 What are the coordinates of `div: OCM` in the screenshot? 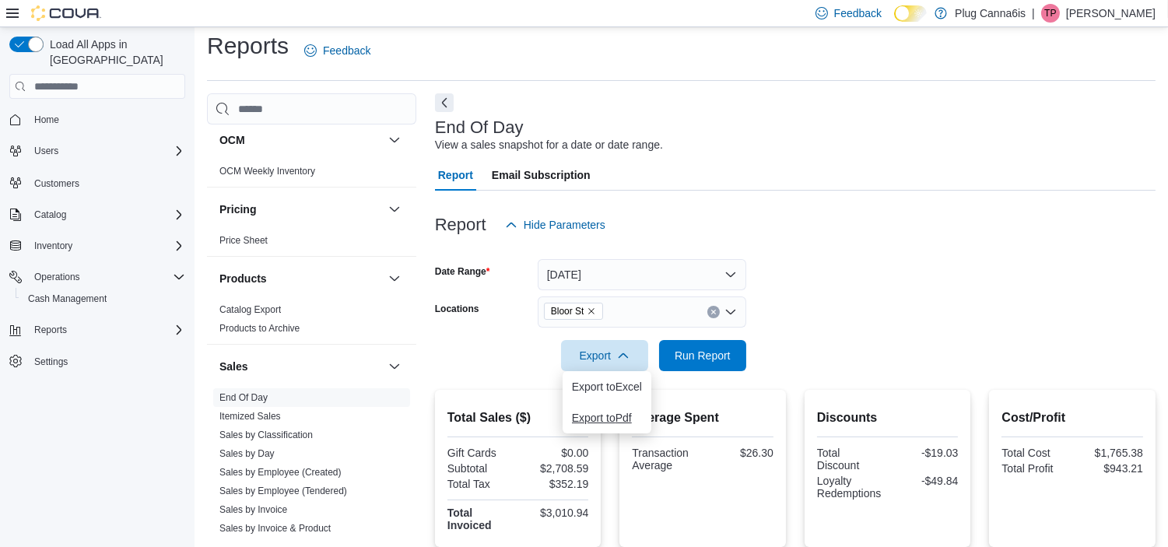 It's located at (311, 174).